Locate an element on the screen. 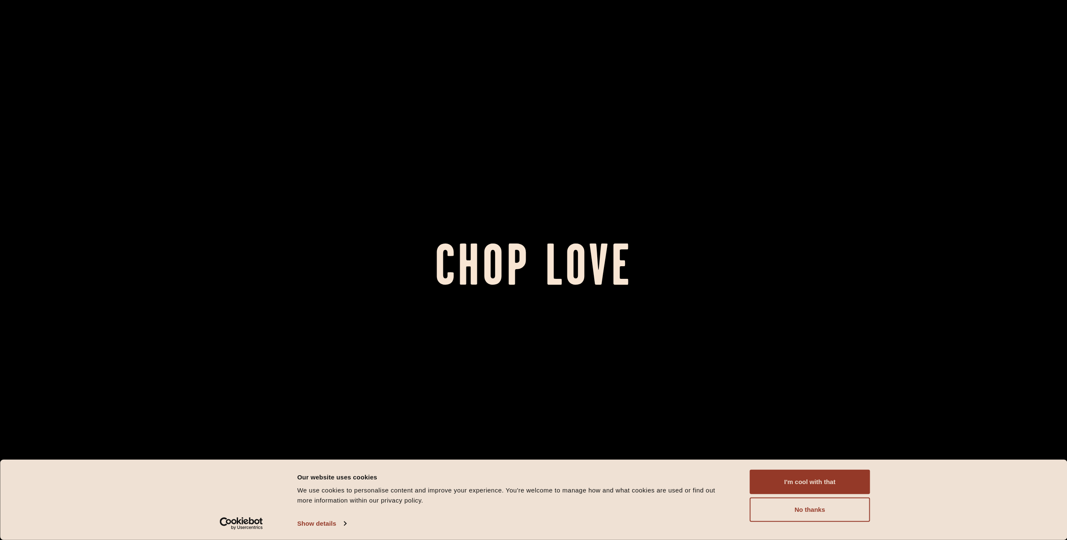  a: Show details is located at coordinates (322, 524).